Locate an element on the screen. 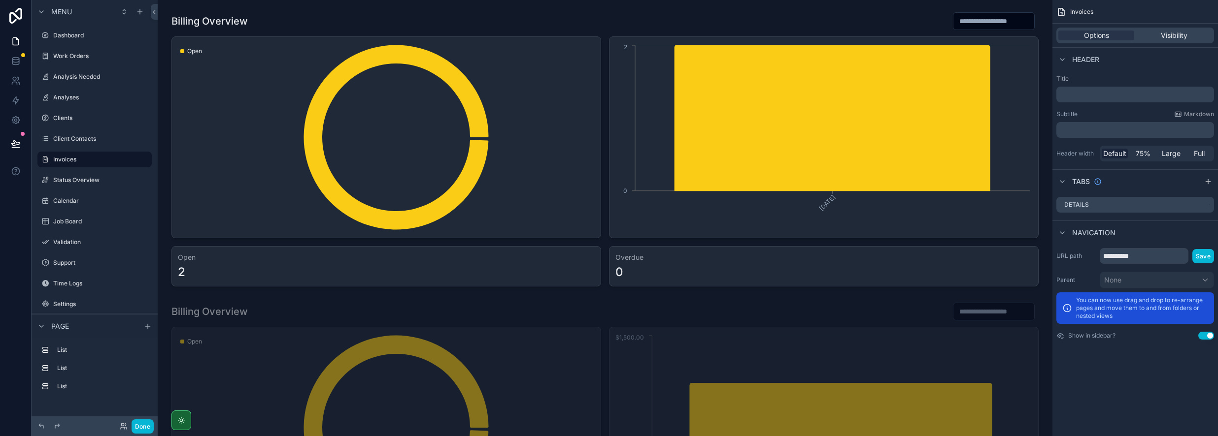  button: Save is located at coordinates (1203, 256).